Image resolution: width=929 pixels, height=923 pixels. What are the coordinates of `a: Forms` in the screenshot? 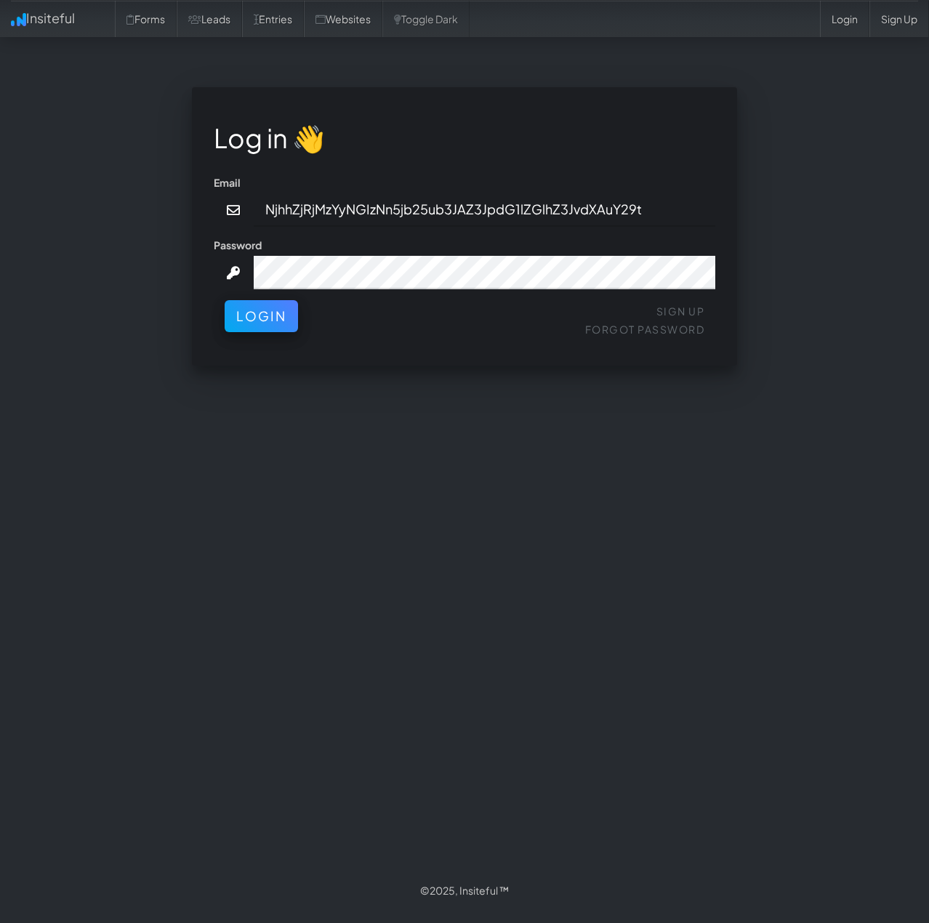 It's located at (145, 19).